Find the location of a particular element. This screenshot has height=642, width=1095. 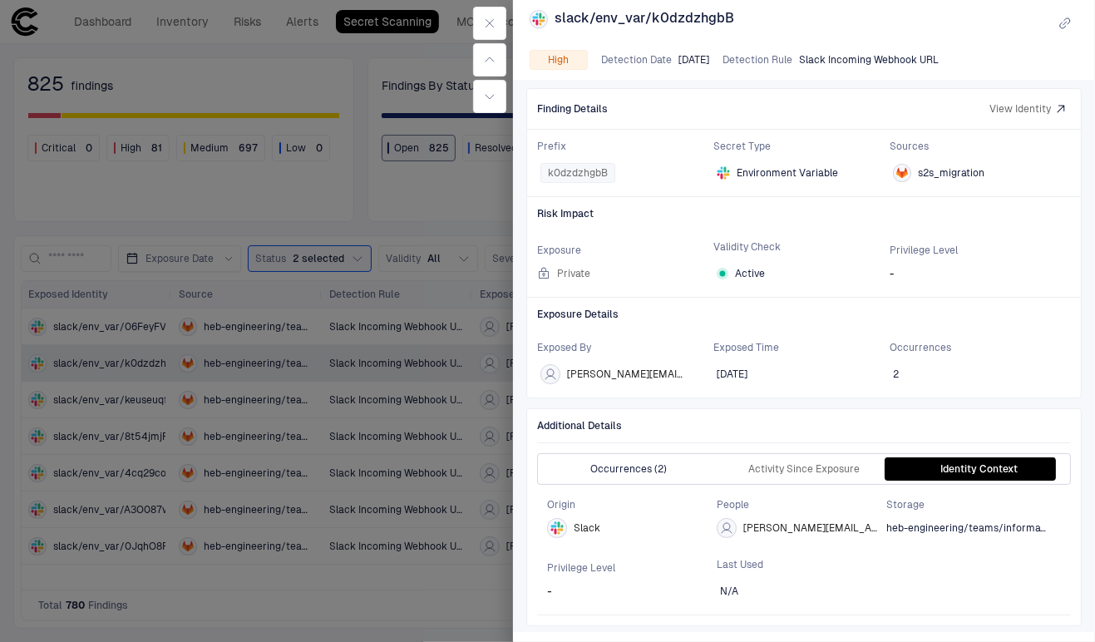

span: Exposure Details is located at coordinates (578, 314).